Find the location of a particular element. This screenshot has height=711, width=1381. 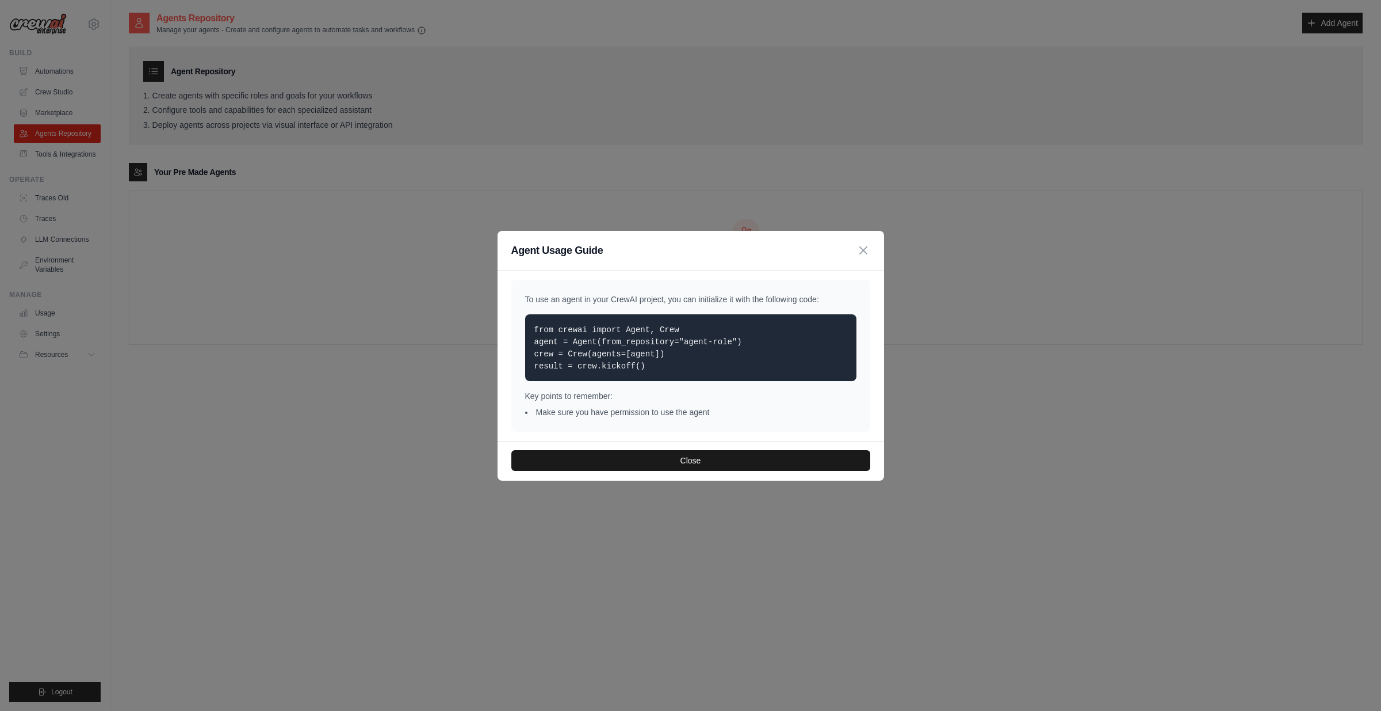

p: Key points to remember: is located at coordinates (691, 396).